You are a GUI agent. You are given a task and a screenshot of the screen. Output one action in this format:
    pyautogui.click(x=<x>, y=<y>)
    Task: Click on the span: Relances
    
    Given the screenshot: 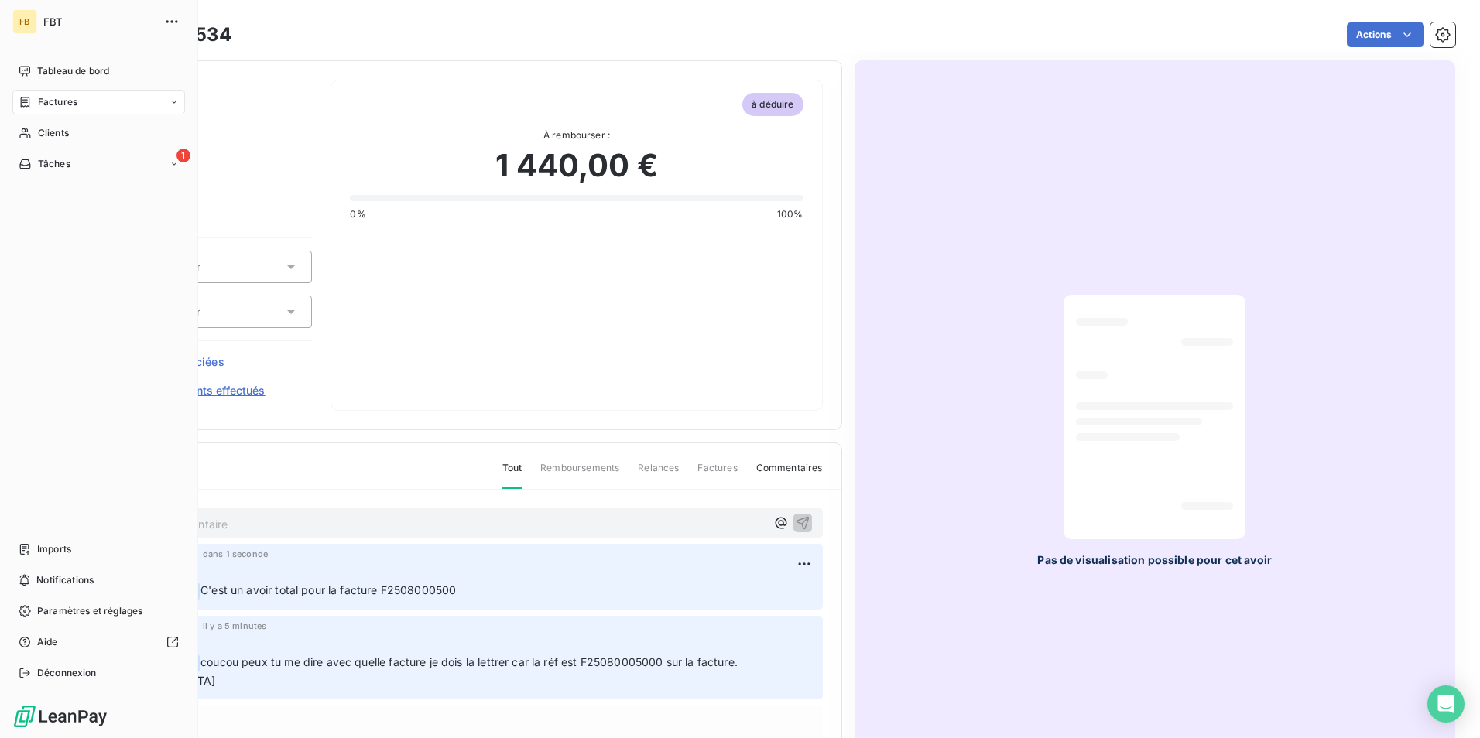 What is the action you would take?
    pyautogui.click(x=658, y=474)
    